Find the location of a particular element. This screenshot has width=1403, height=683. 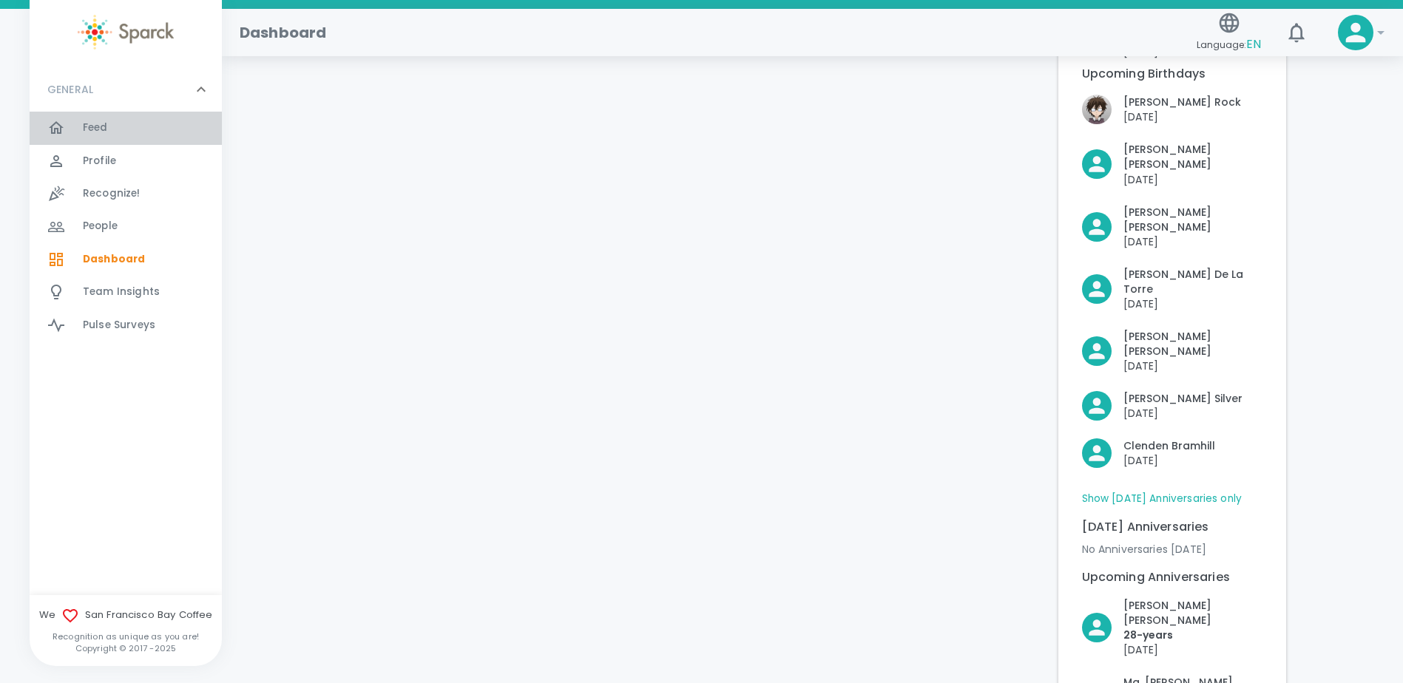

span: Feed is located at coordinates (95, 128).